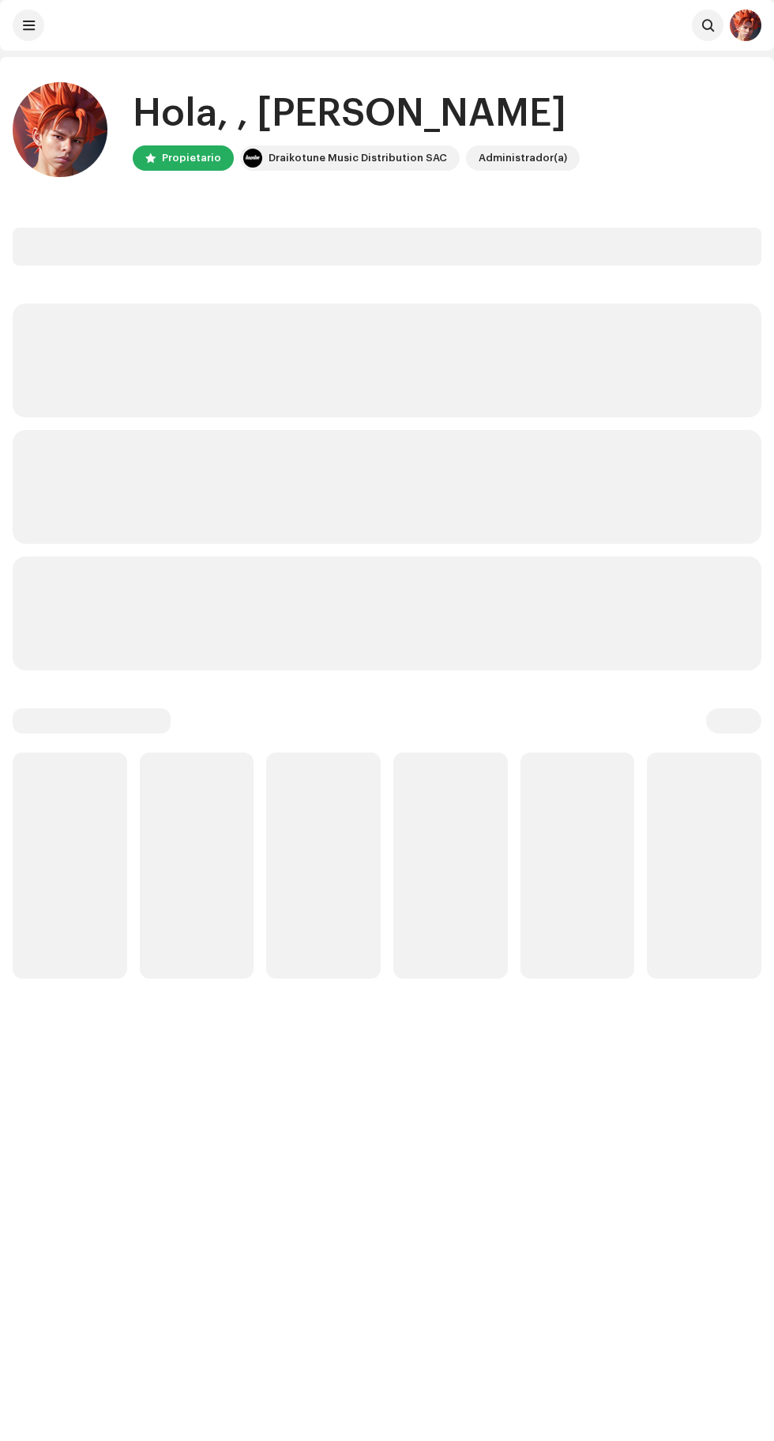 The width and height of the screenshot is (774, 1441). What do you see at coordinates (523, 158) in the screenshot?
I see `div: Administrador(a)` at bounding box center [523, 158].